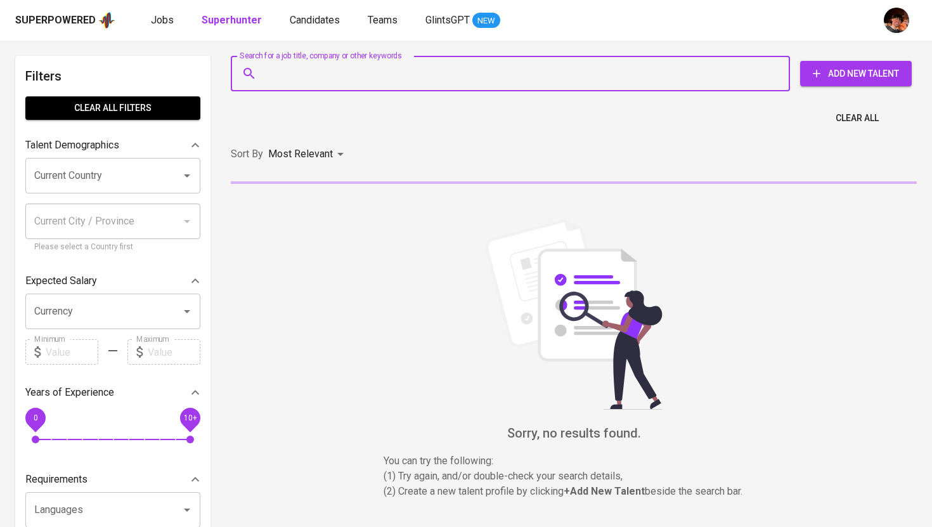 This screenshot has width=932, height=527. I want to click on h6: Filters, so click(113, 76).